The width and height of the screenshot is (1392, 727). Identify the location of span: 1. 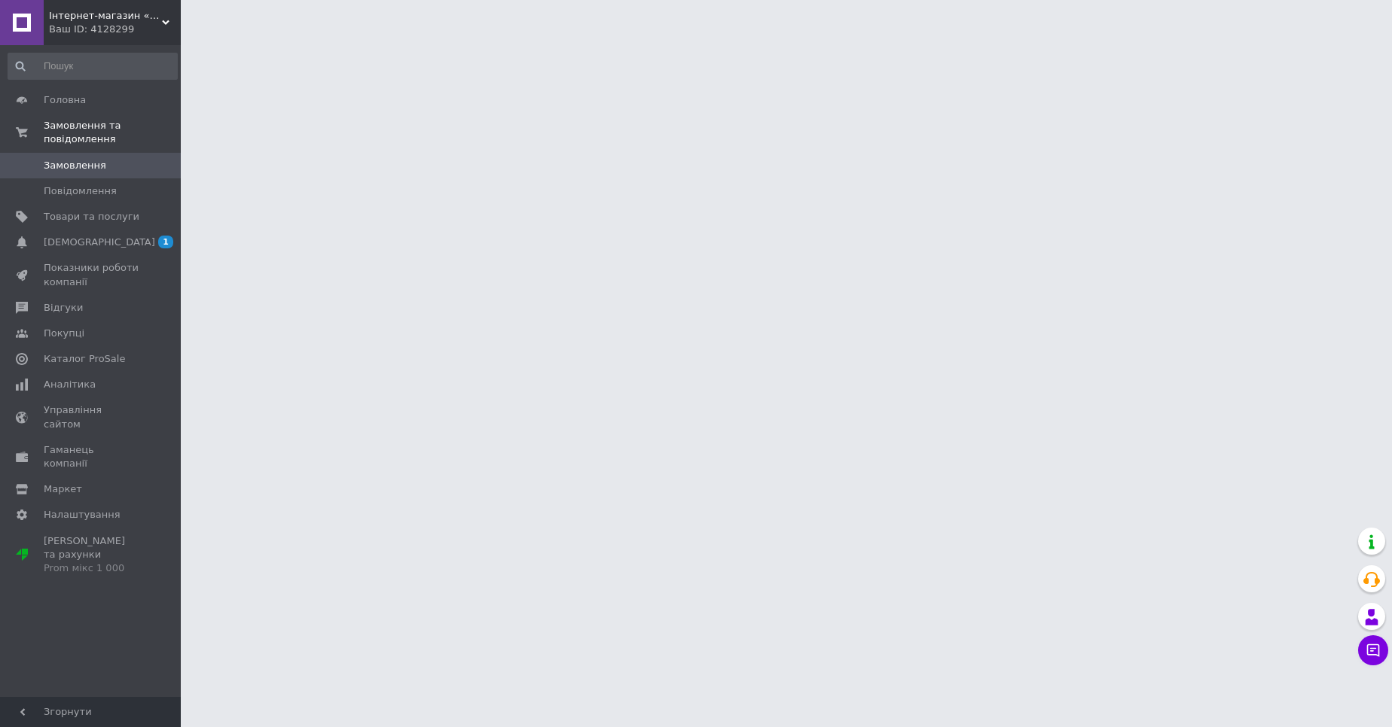
(166, 242).